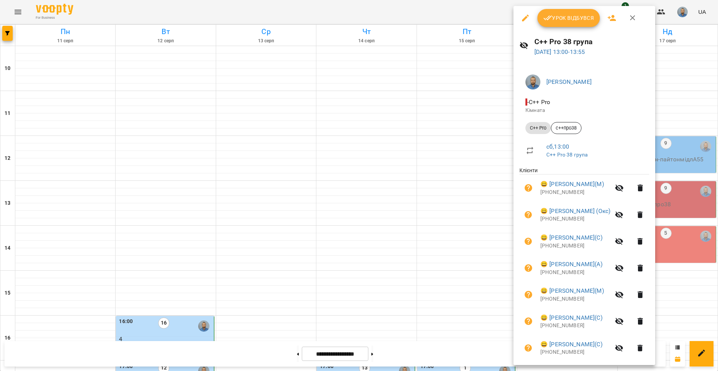 The image size is (718, 371). What do you see at coordinates (567, 154) in the screenshot?
I see `a: C++ Pro 38 група` at bounding box center [567, 154].